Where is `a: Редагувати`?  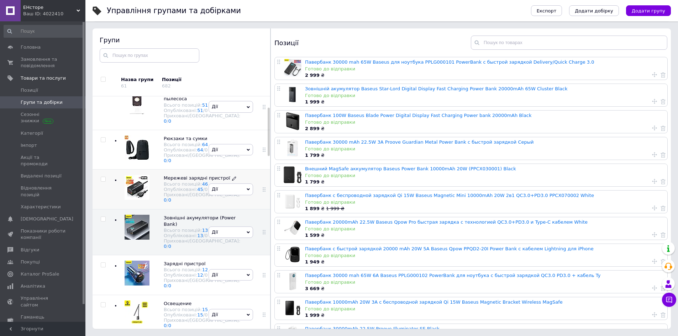 a: Редагувати is located at coordinates (234, 178).